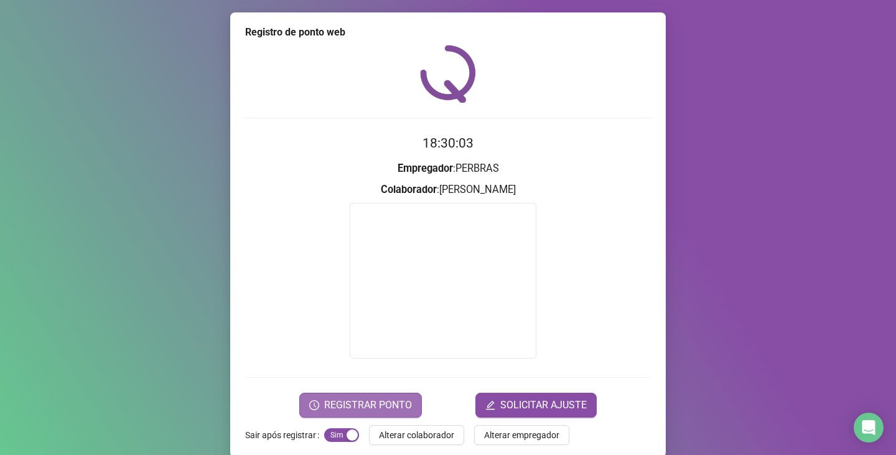  Describe the element at coordinates (448, 169) in the screenshot. I see `h3: : PERBRAS` at that location.